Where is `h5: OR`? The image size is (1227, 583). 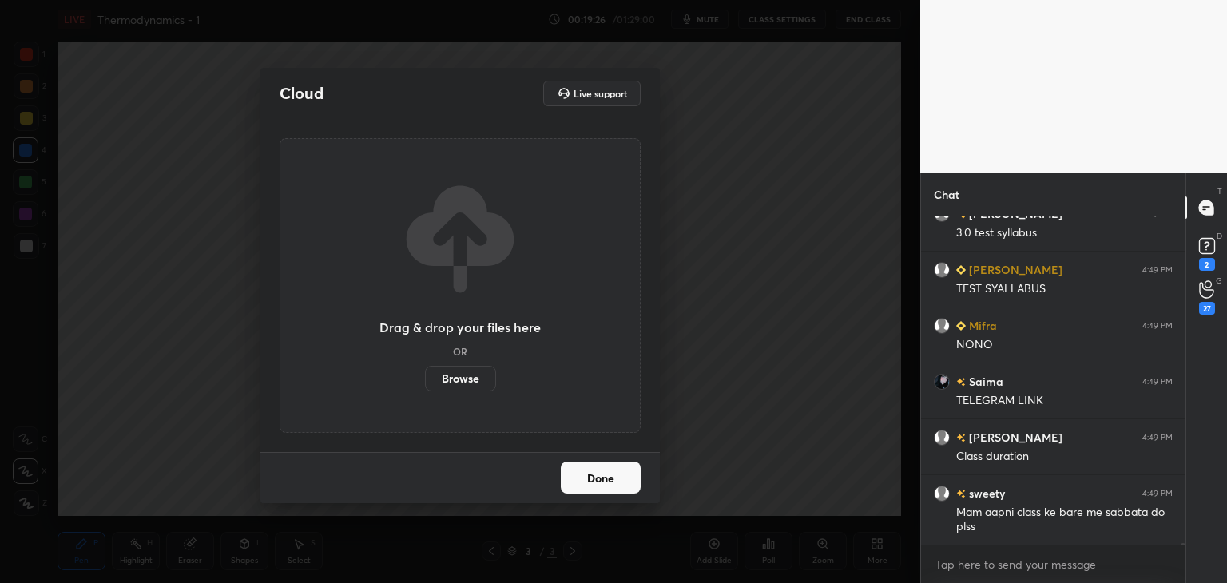 h5: OR is located at coordinates (460, 351).